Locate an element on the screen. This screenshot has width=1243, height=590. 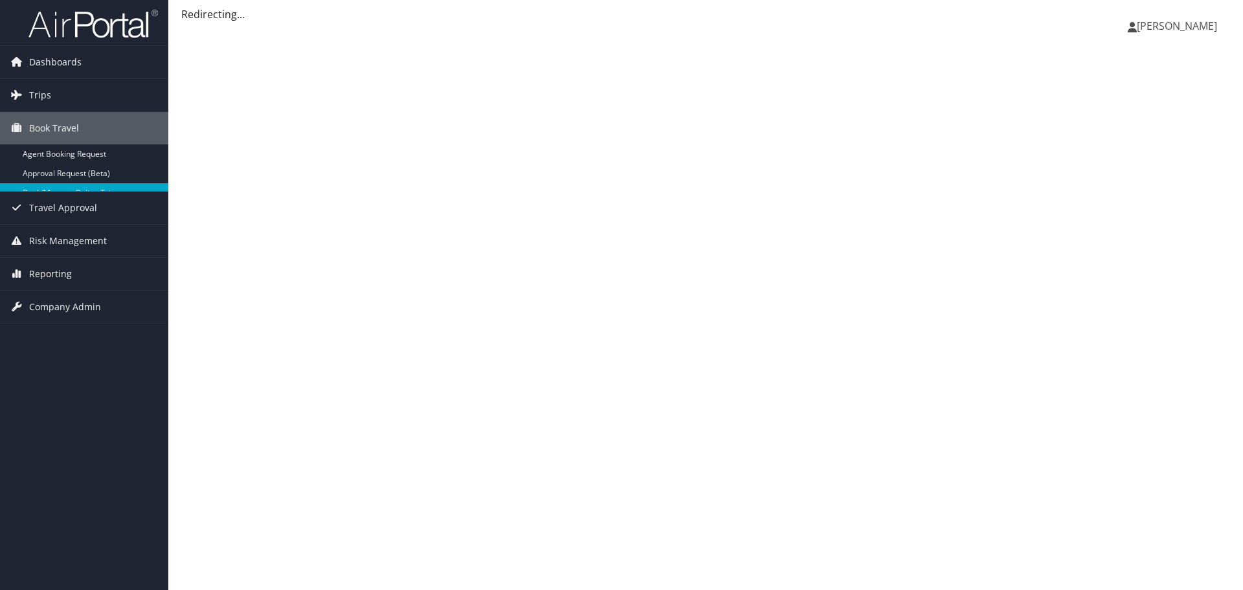
span: Travel Approval is located at coordinates (63, 208).